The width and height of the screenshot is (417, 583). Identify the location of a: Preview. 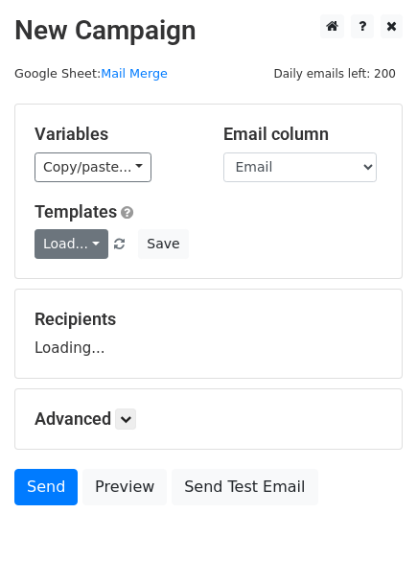
(125, 487).